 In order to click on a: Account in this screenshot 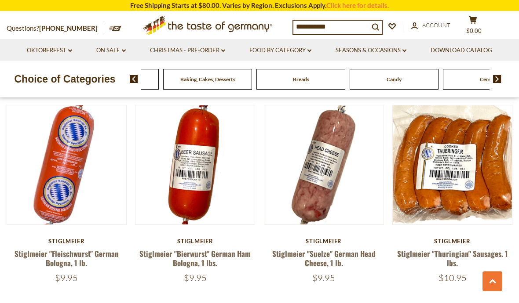, I will do `click(431, 26)`.